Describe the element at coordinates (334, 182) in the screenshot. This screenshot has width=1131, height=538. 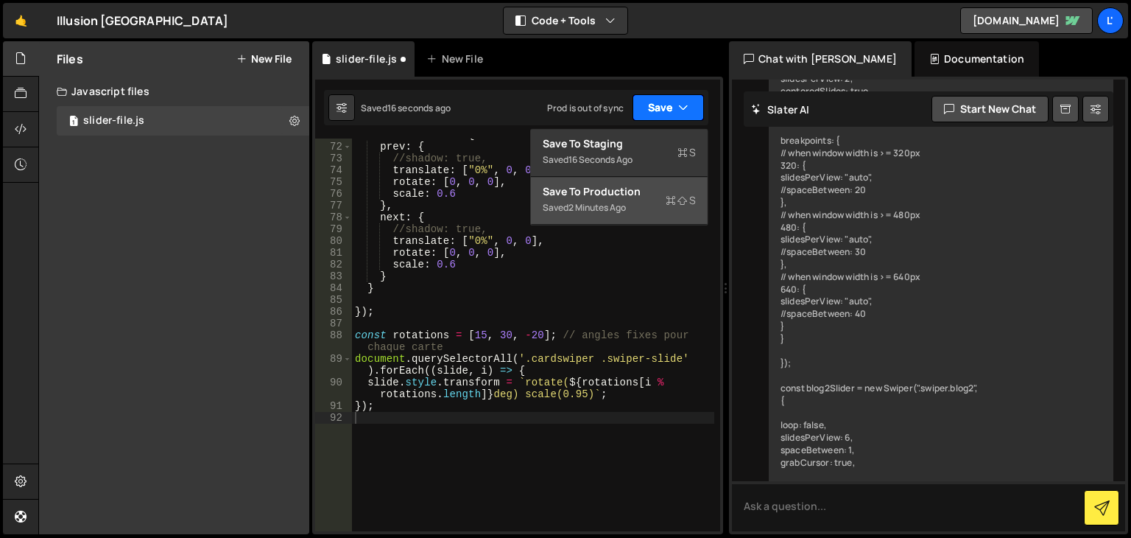
I see `div: 75` at that location.